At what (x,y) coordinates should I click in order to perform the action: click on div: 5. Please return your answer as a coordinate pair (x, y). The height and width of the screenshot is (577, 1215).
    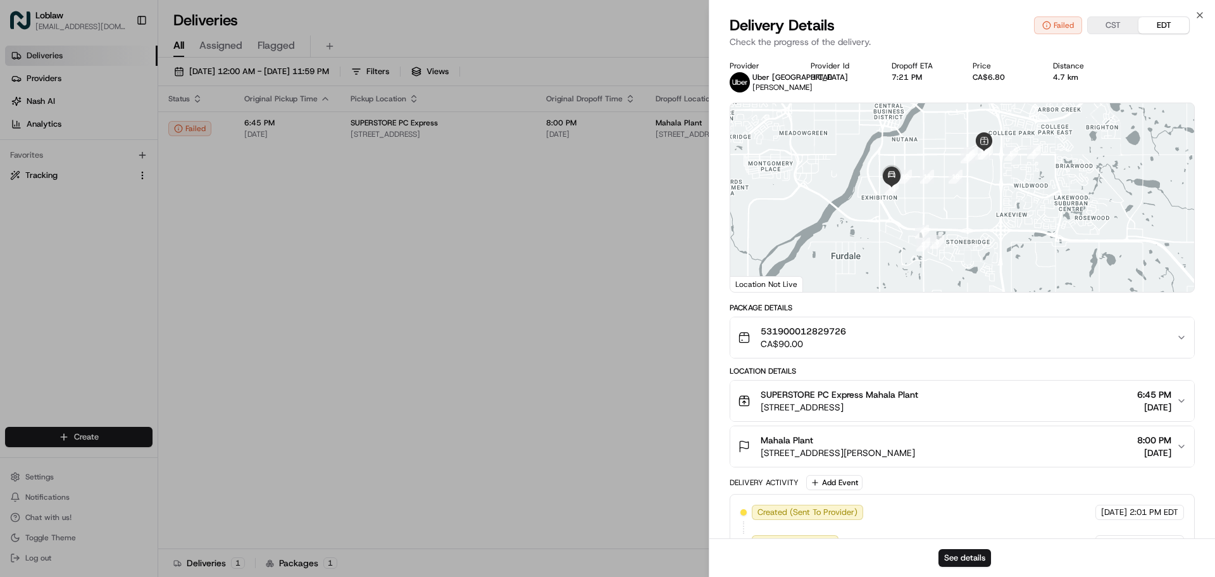
    Looking at the image, I should click on (1011, 154).